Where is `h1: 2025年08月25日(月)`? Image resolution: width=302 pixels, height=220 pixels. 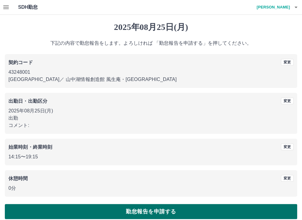
h1: 2025年08月25日(月) is located at coordinates (151, 27).